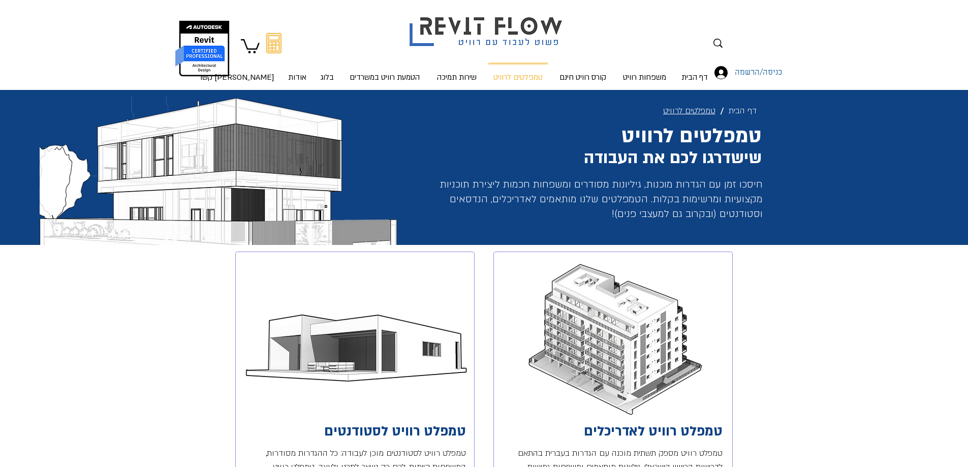 Image resolution: width=968 pixels, height=467 pixels. Describe the element at coordinates (653, 432) in the screenshot. I see `span: טמפלט רוויט לאדריכלים` at that location.